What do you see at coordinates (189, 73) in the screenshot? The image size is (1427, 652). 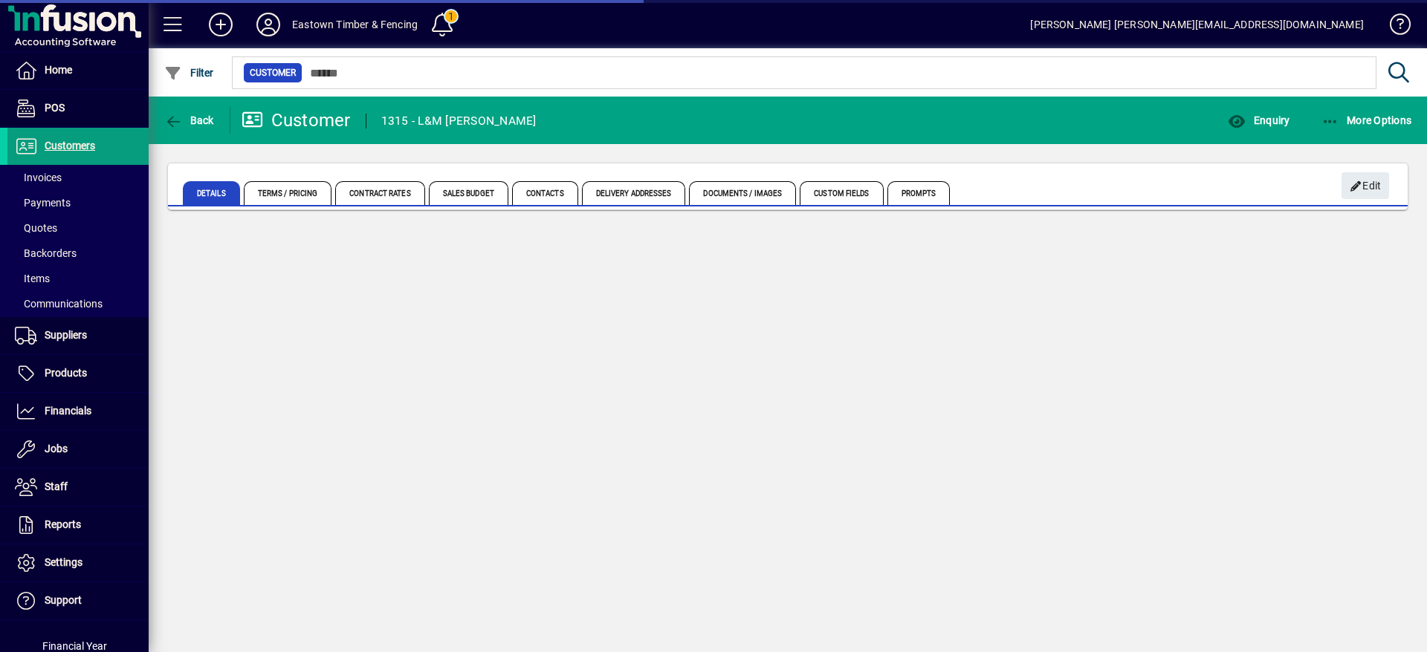 I see `button: Filter` at bounding box center [189, 73].